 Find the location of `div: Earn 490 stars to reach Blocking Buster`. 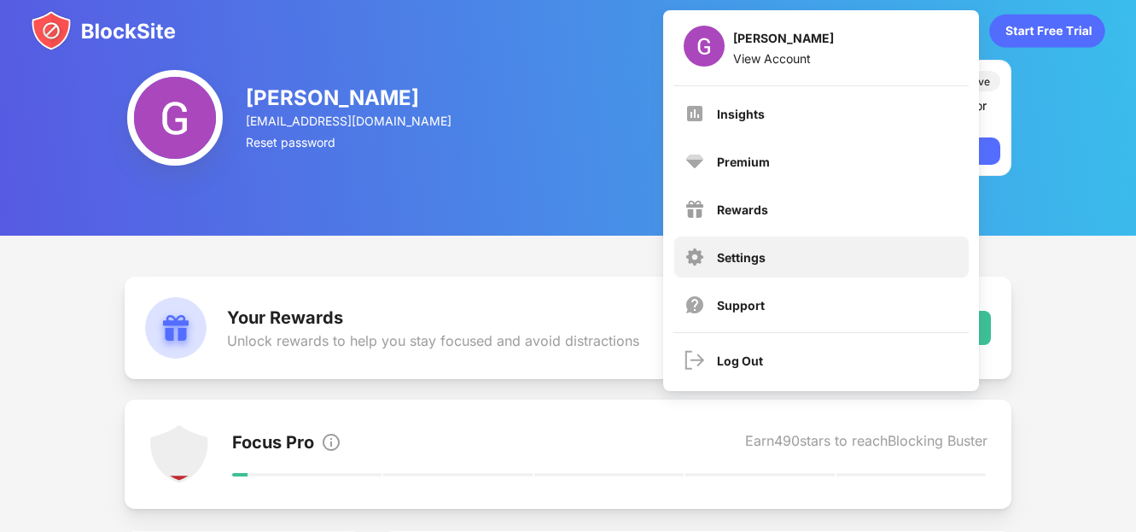

div: Earn 490 stars to reach Blocking Buster is located at coordinates (866, 444).